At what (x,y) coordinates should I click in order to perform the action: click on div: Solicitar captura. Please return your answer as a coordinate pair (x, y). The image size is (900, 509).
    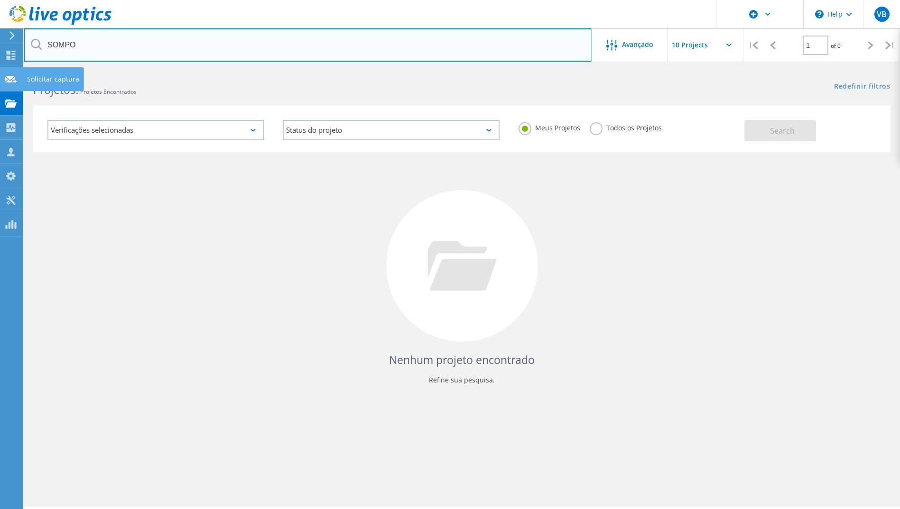
    Looking at the image, I should click on (53, 79).